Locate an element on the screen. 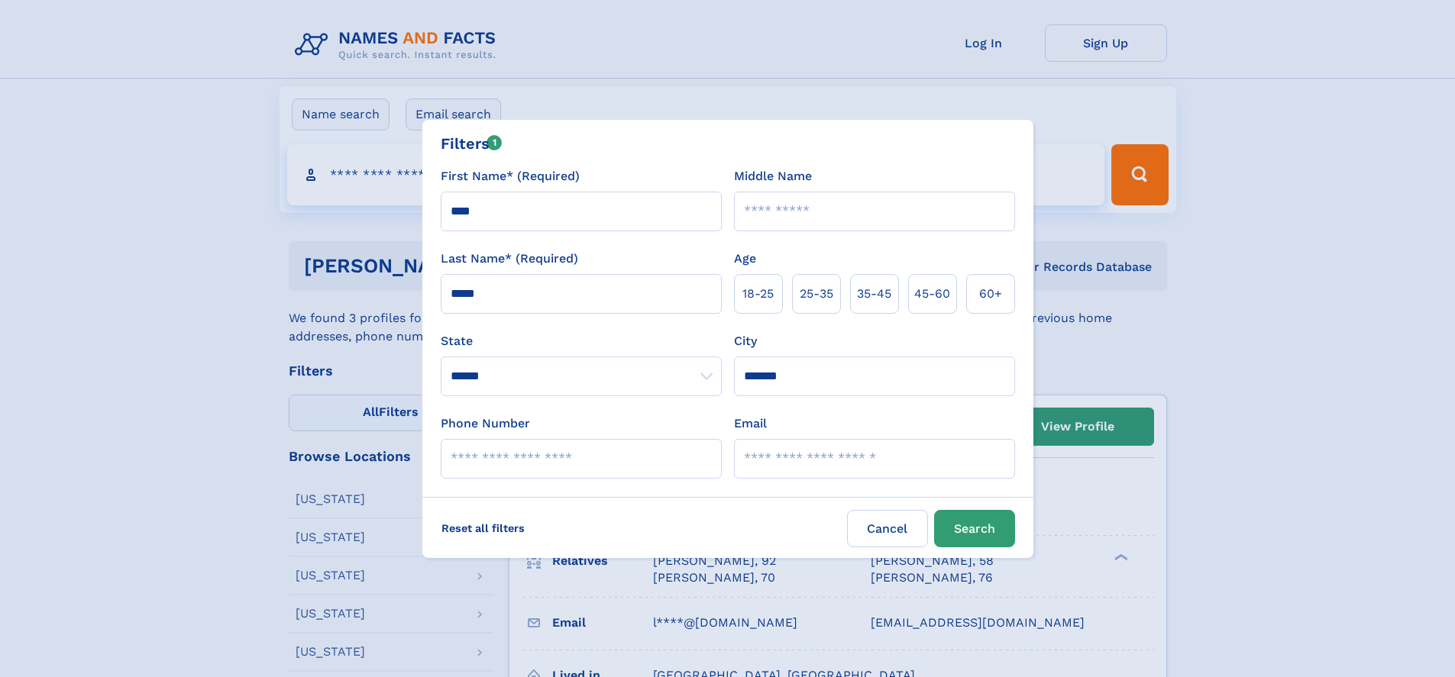 The width and height of the screenshot is (1455, 677). button: Search is located at coordinates (974, 528).